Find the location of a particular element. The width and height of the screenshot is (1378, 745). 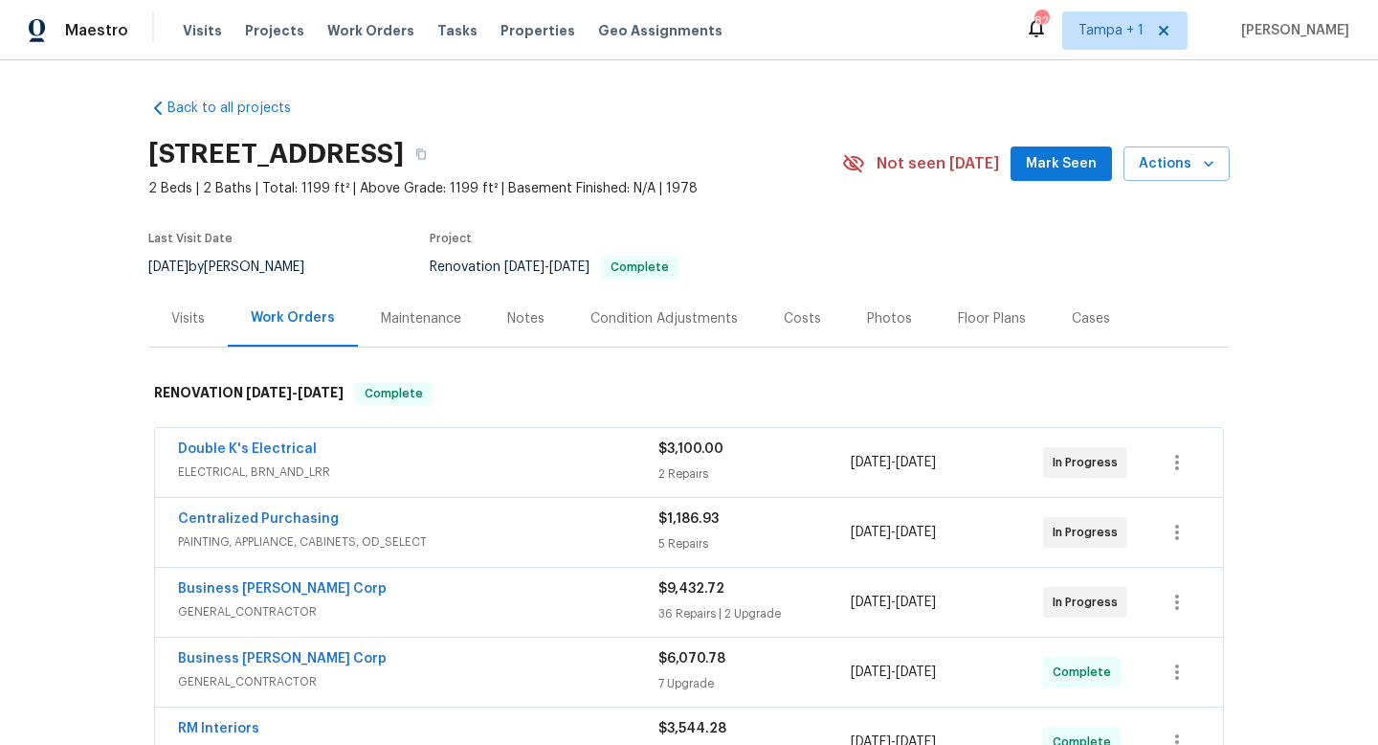

span: Actions is located at coordinates (1176, 164).